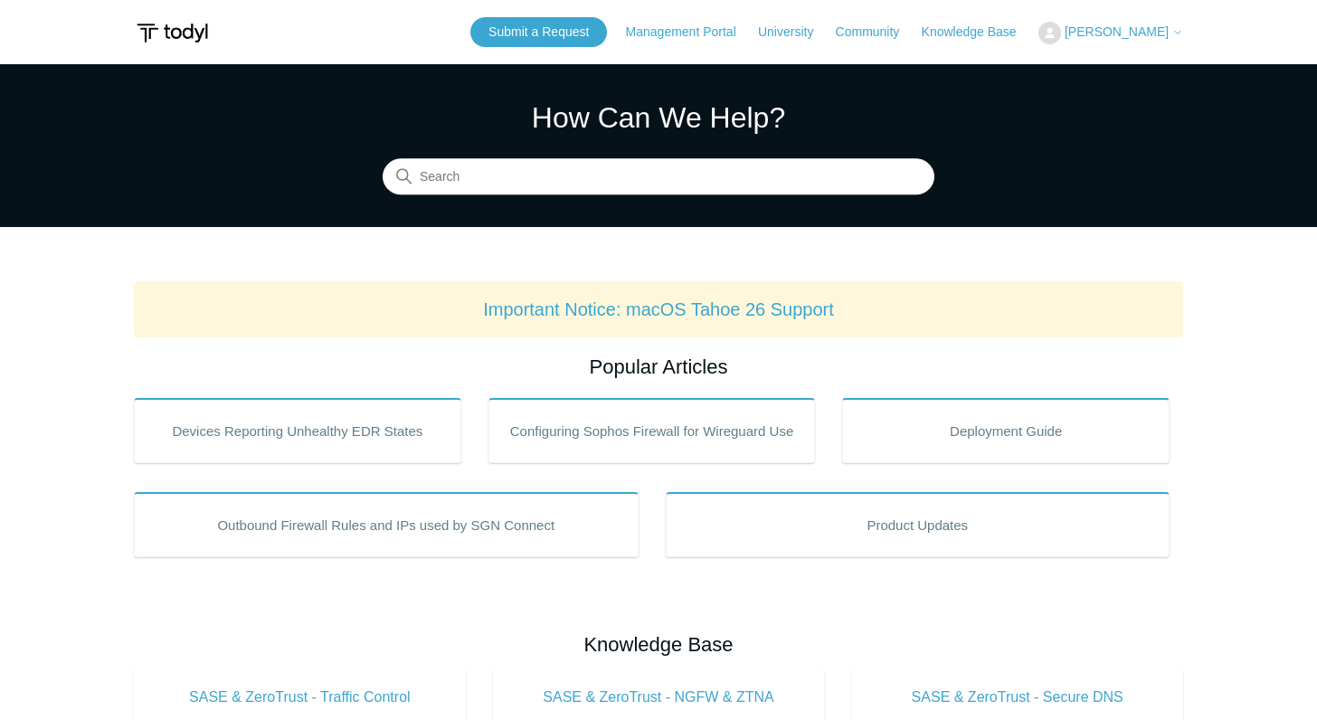  What do you see at coordinates (659, 118) in the screenshot?
I see `h1: How Can We Help?` at bounding box center [659, 118].